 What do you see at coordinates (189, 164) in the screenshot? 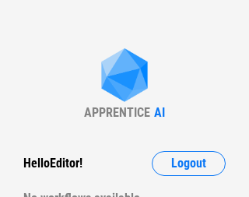
I see `button: Logout` at bounding box center [189, 164].